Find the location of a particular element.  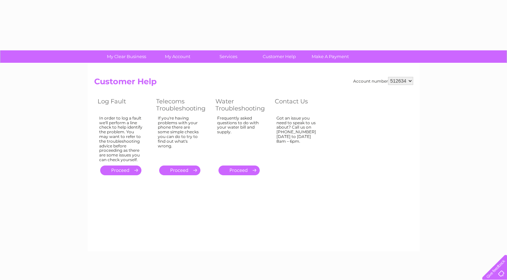

div: Account number is located at coordinates (383, 81).